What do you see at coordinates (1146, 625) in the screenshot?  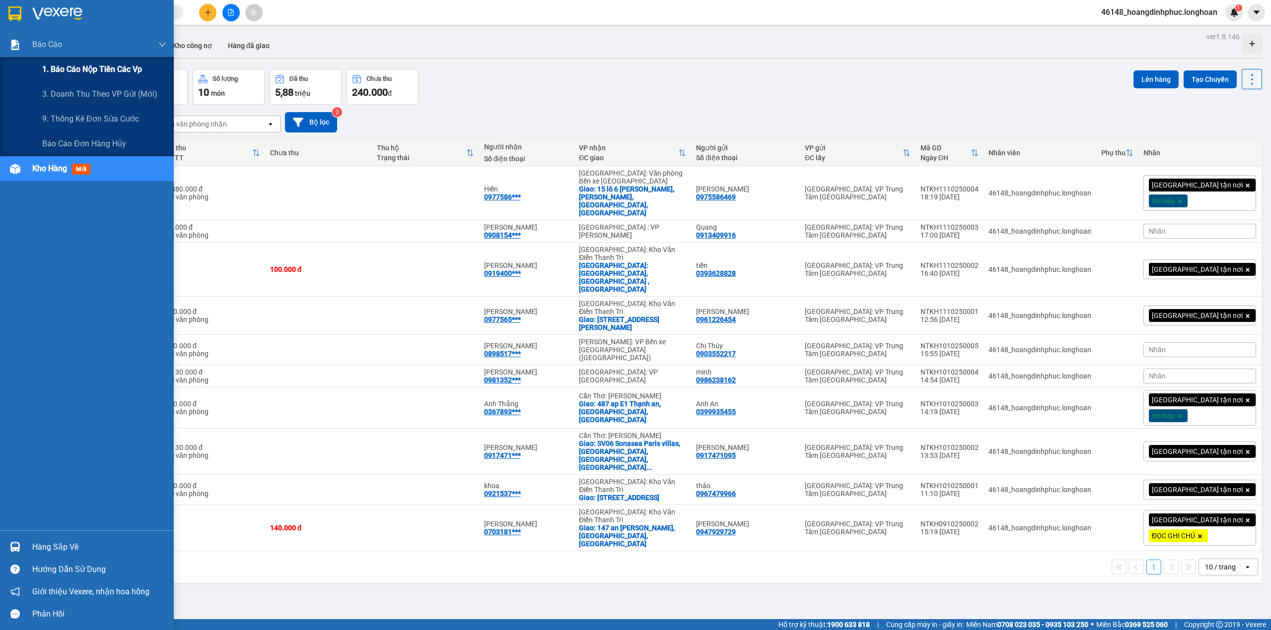 I see `strong: 0369 525 060` at bounding box center [1146, 625].